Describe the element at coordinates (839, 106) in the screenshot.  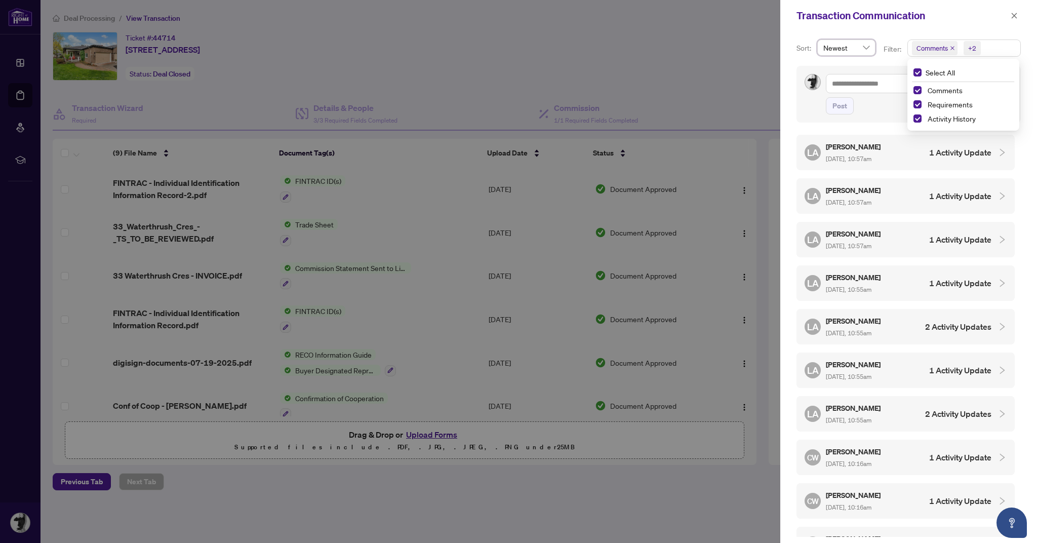
I see `button: Post` at that location.